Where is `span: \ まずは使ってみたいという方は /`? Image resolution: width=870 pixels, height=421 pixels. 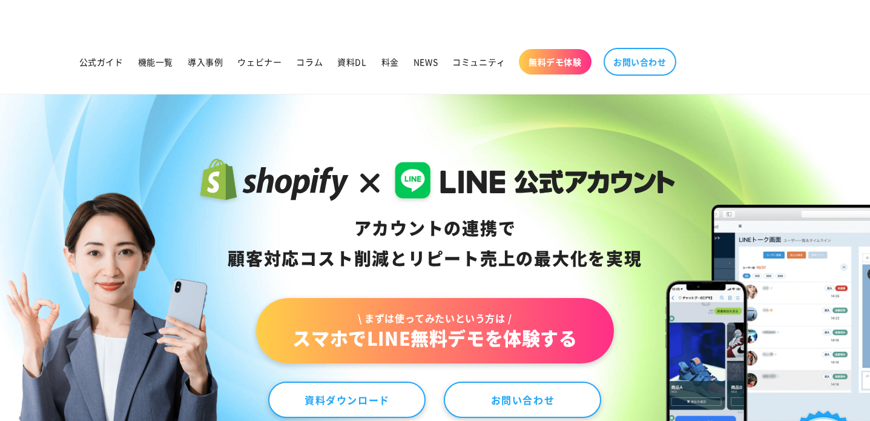
span: \ まずは使ってみたいという方は / is located at coordinates (435, 318).